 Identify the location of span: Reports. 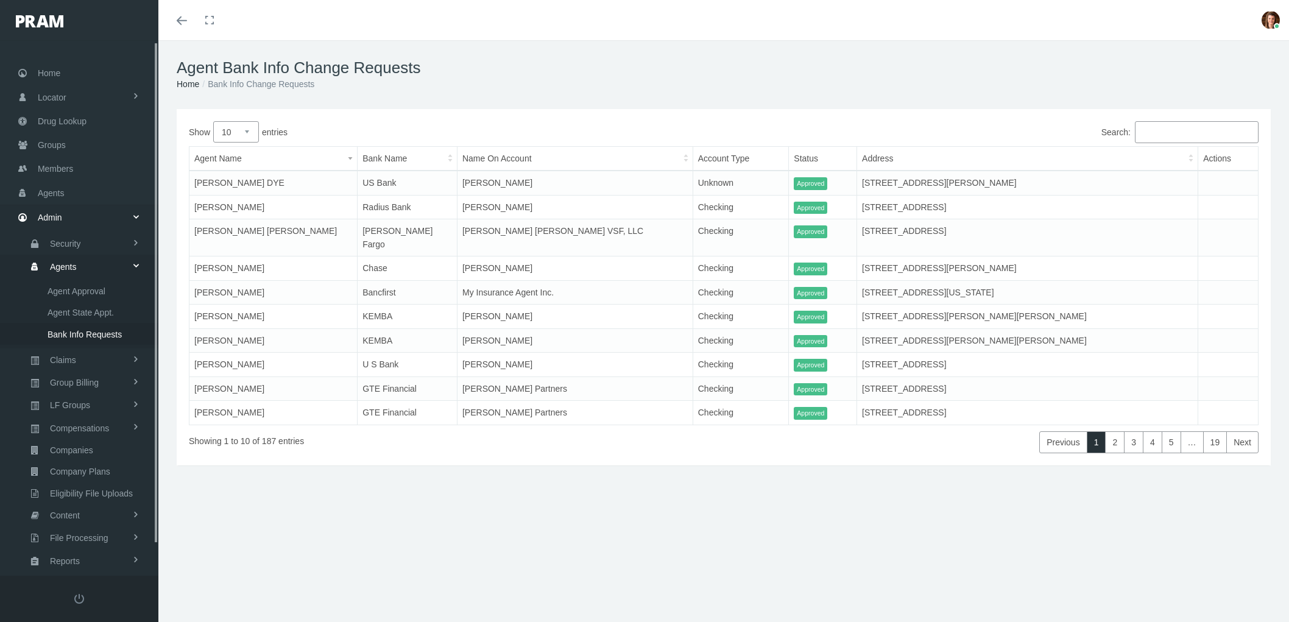
(65, 561).